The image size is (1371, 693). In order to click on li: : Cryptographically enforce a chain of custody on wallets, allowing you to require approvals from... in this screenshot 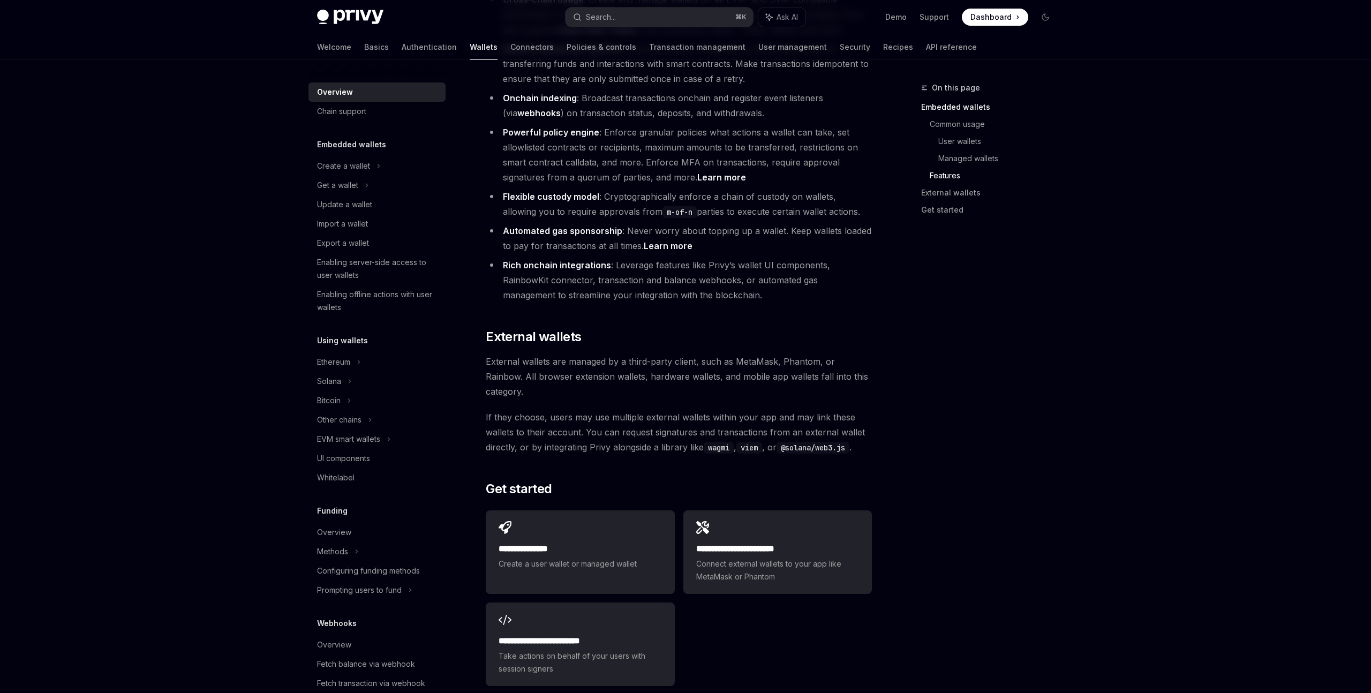, I will do `click(679, 204)`.